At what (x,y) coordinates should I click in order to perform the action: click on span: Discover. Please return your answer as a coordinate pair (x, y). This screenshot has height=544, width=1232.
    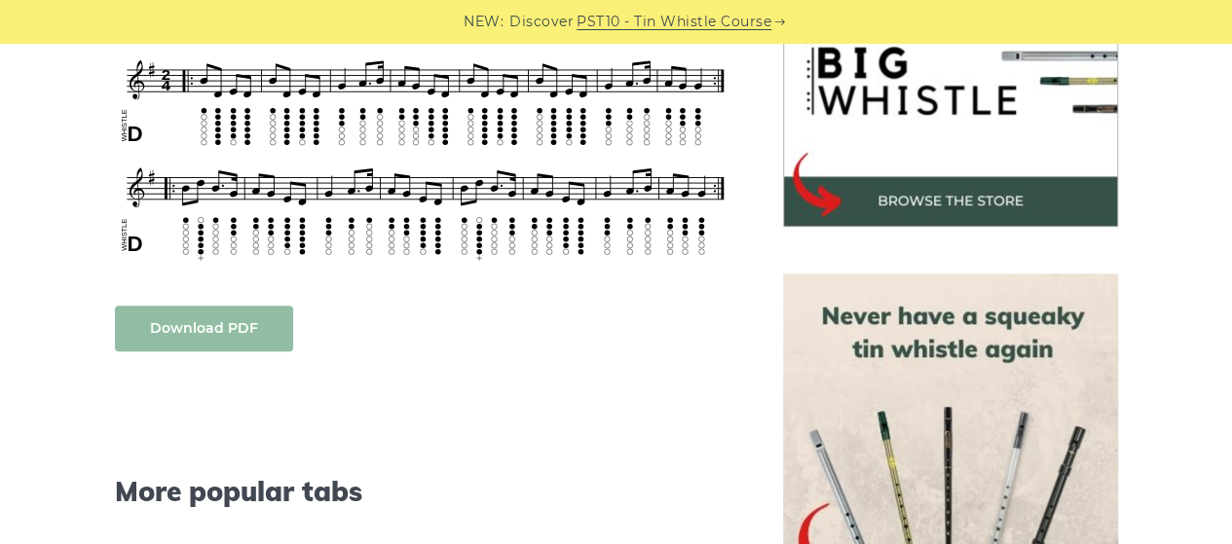
    Looking at the image, I should click on (542, 21).